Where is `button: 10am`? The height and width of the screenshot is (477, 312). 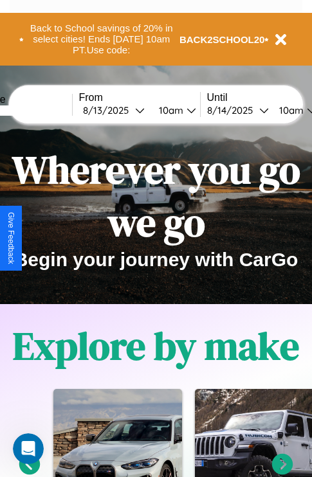
button: 10am is located at coordinates (174, 110).